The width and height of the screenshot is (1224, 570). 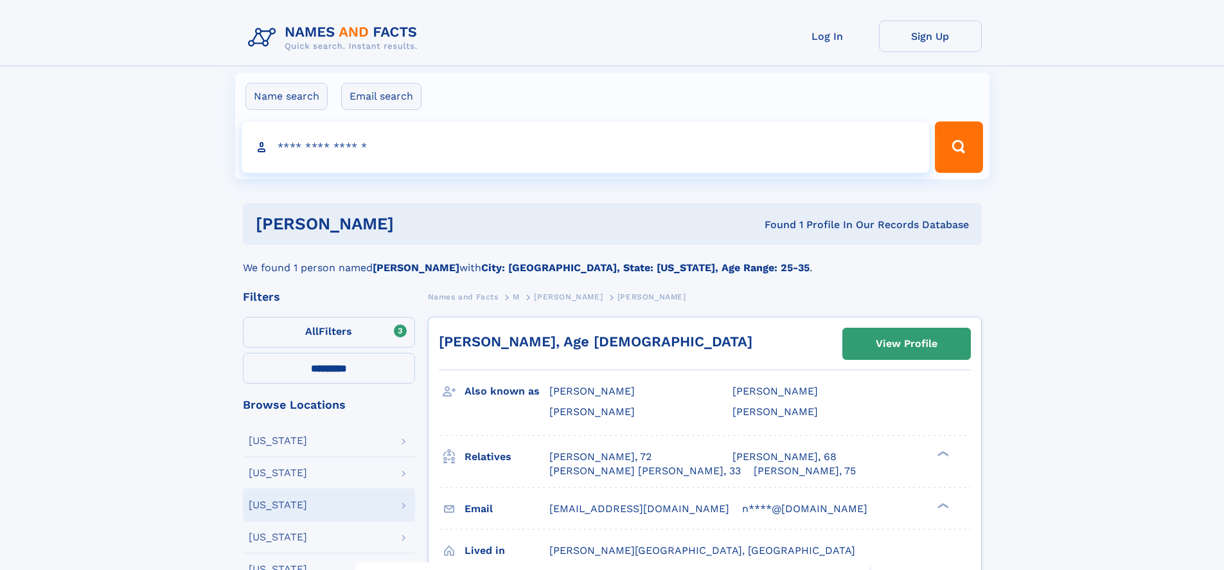 What do you see at coordinates (612, 260) in the screenshot?
I see `div: We found 1 person named with .` at bounding box center [612, 260].